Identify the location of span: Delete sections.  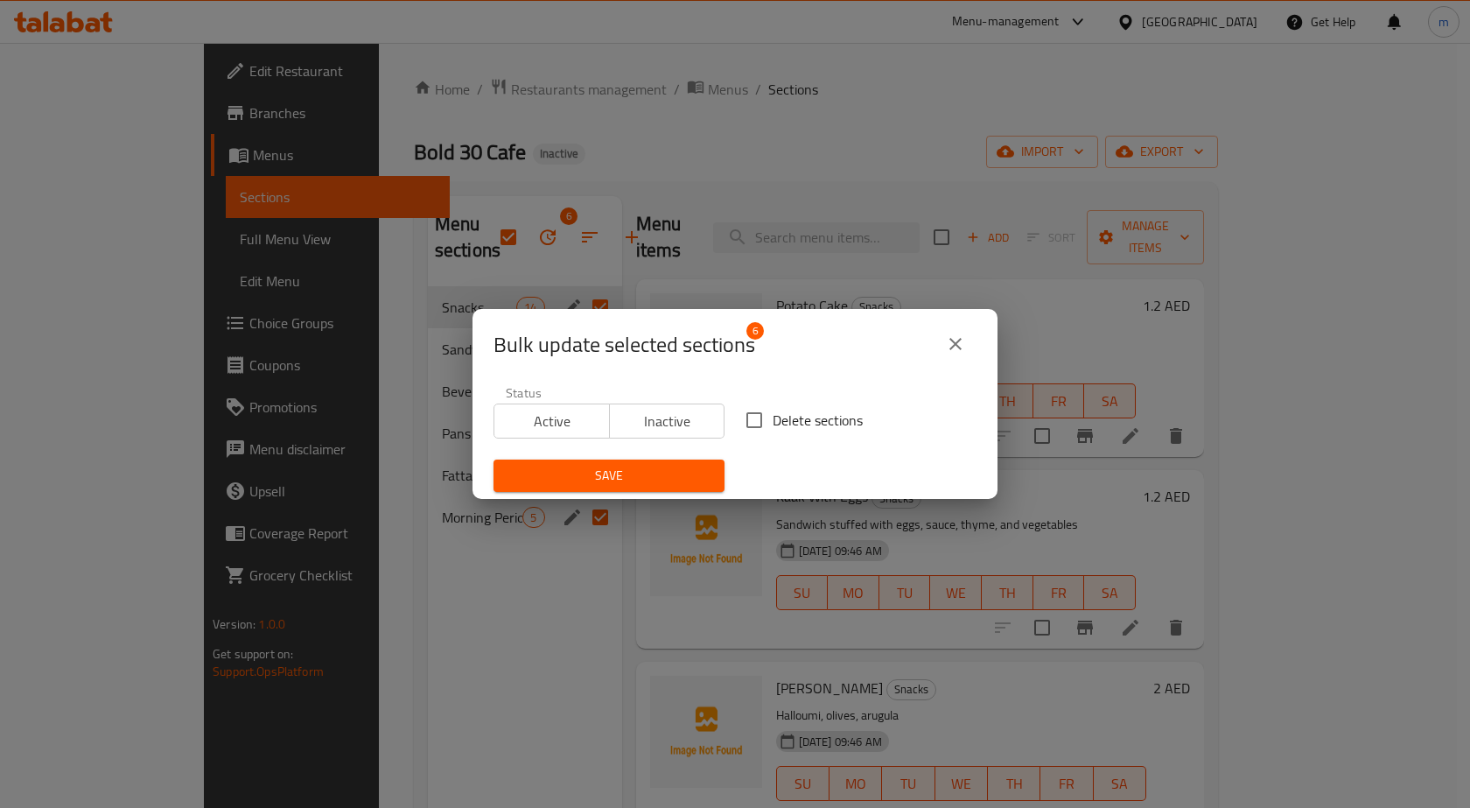
(817, 420).